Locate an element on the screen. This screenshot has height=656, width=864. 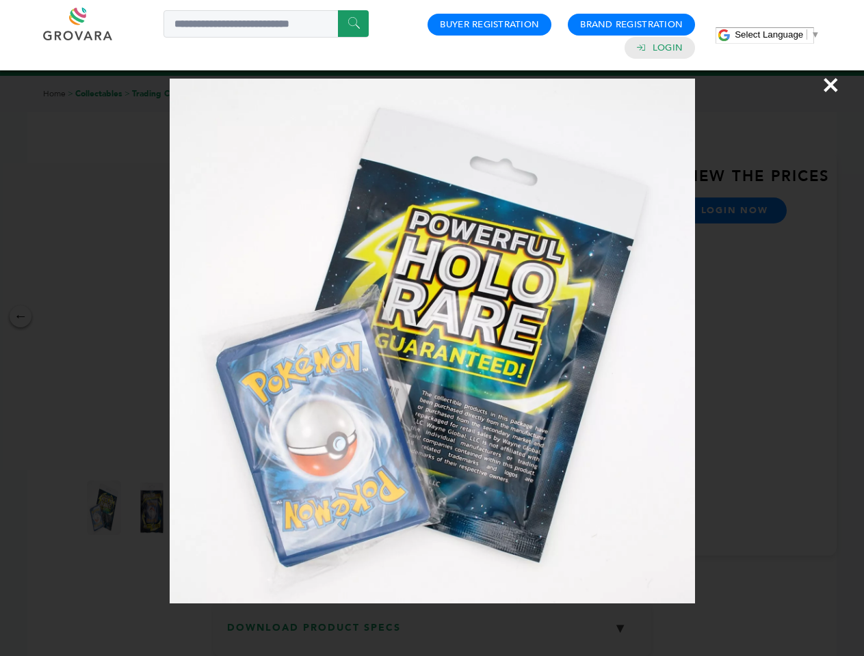
a: Select Language​ is located at coordinates (777, 34).